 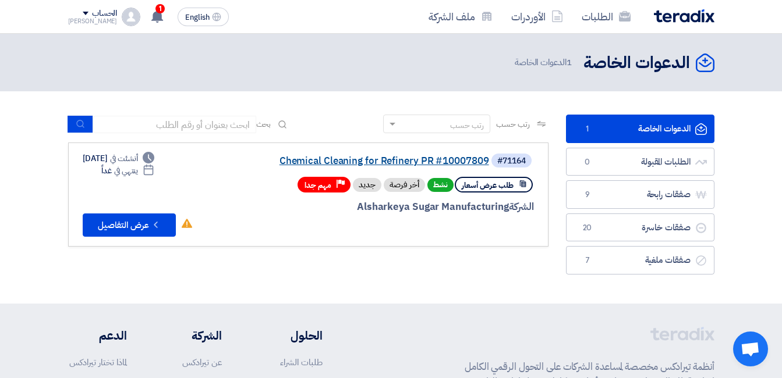 What do you see at coordinates (197, 17) in the screenshot?
I see `span: English` at bounding box center [197, 17].